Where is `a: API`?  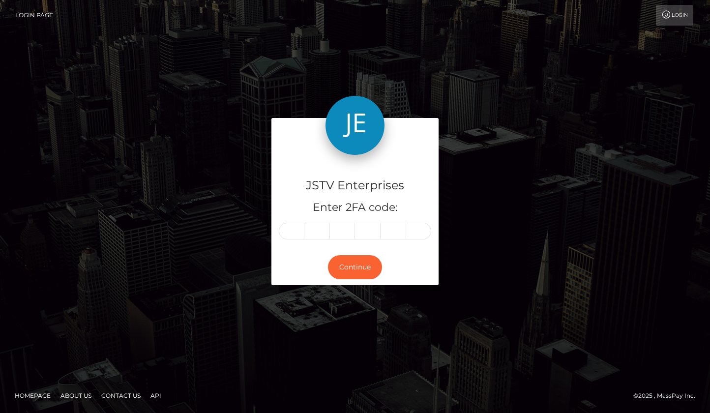
a: API is located at coordinates (156, 395).